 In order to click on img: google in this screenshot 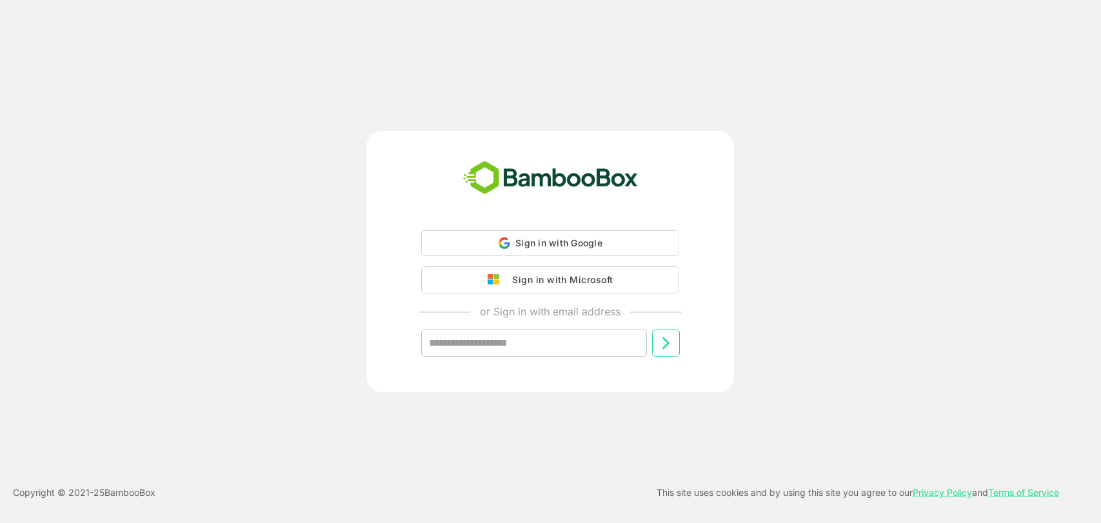, I will do `click(497, 280)`.